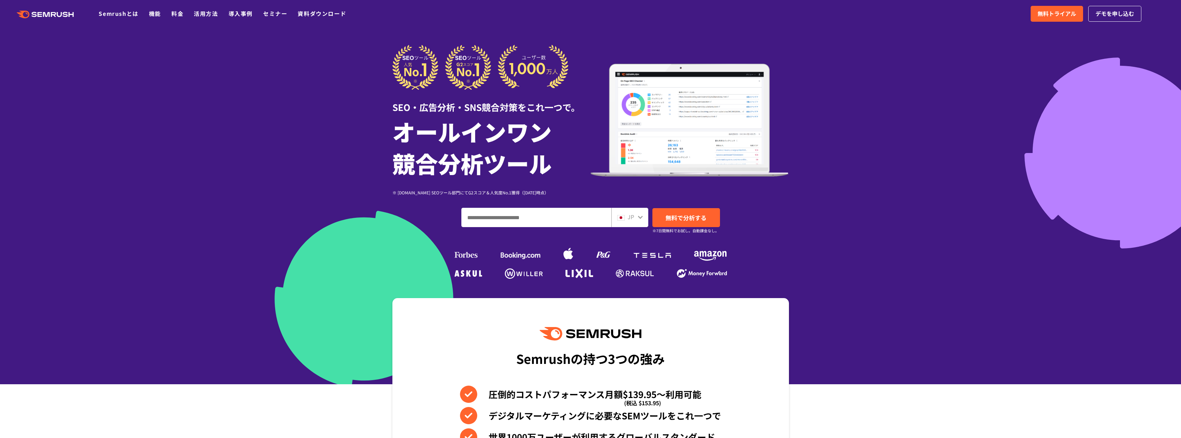 The height and width of the screenshot is (438, 1181). I want to click on a: デモを申し込む, so click(1115, 14).